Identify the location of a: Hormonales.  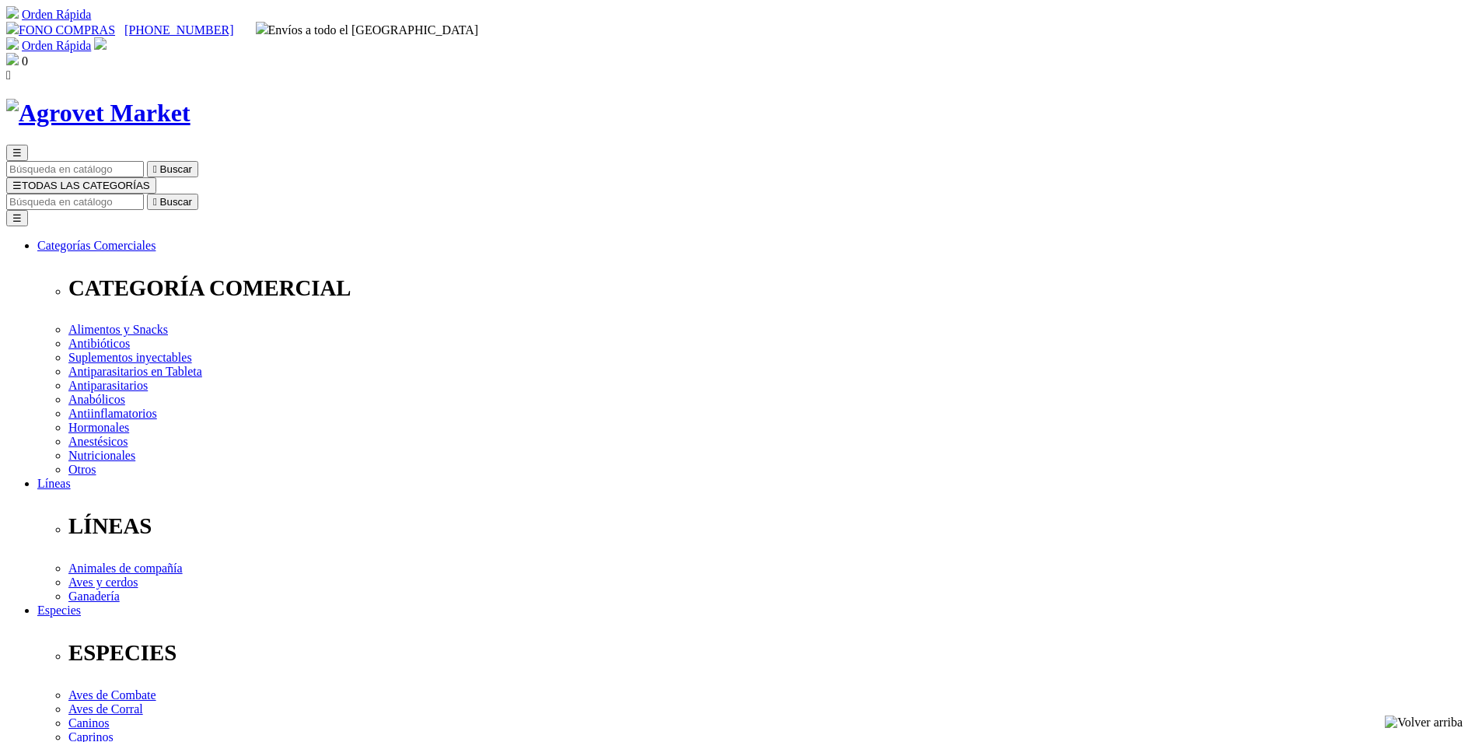
(99, 427).